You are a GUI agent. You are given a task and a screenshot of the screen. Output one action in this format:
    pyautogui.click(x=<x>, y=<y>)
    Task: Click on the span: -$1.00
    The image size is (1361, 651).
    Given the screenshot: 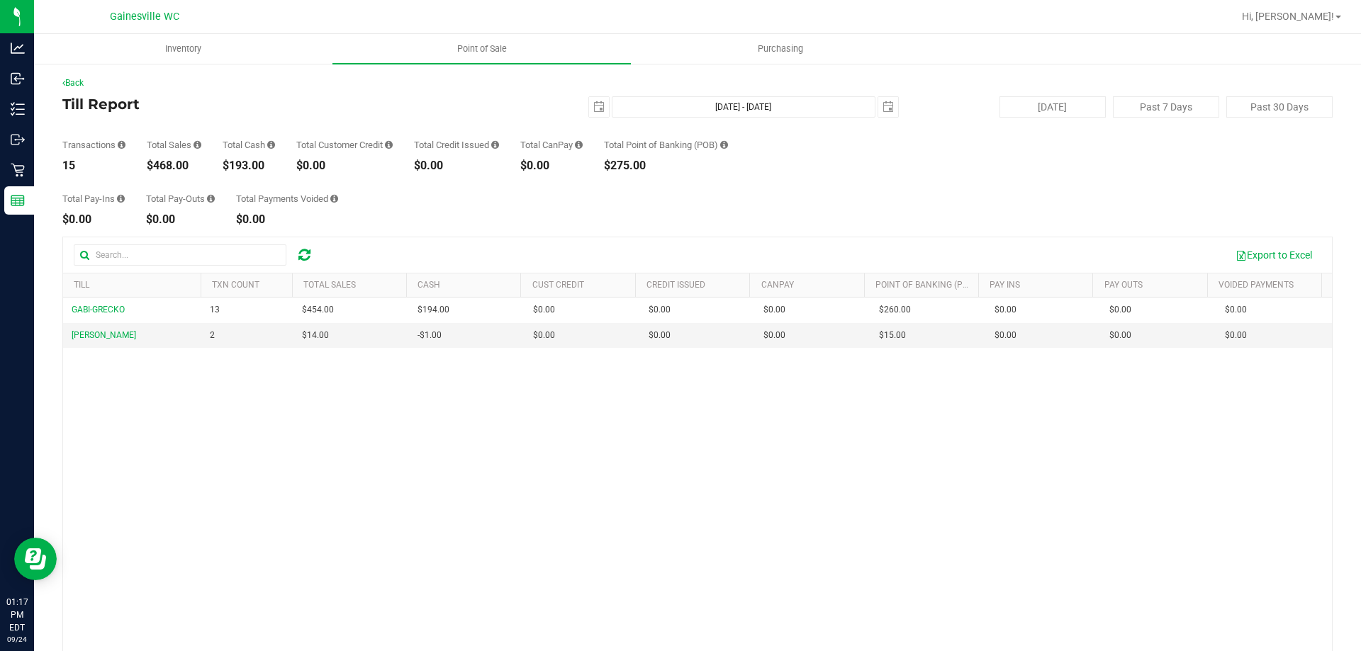 What is the action you would take?
    pyautogui.click(x=430, y=335)
    